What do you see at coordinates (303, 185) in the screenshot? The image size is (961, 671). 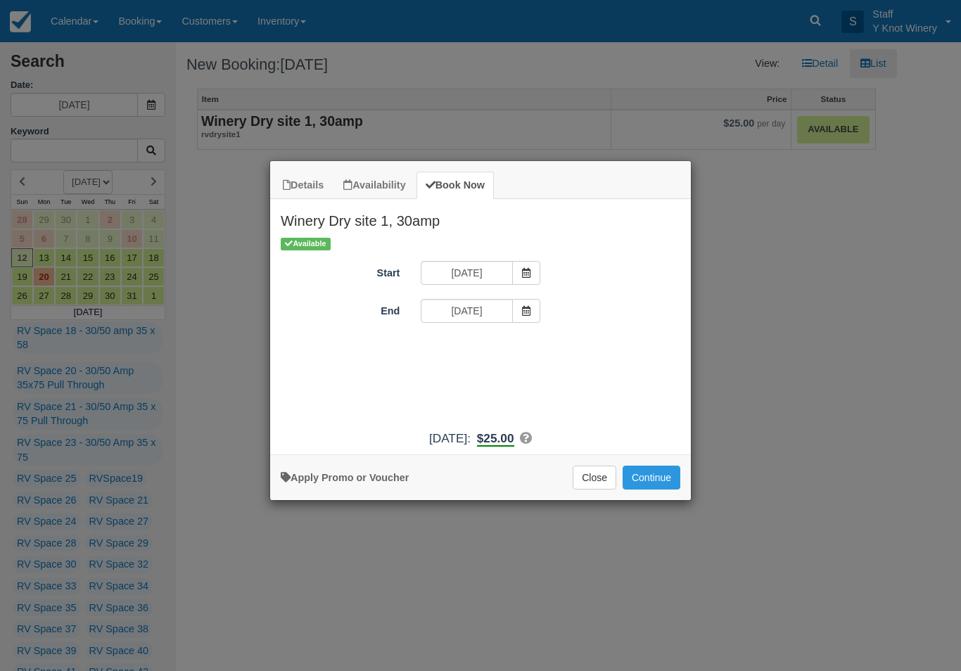 I see `a: Details` at bounding box center [303, 185].